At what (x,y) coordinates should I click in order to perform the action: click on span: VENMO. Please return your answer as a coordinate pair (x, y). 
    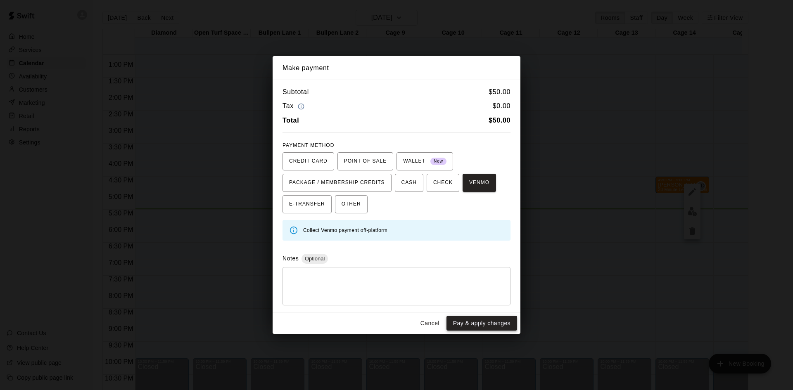
    Looking at the image, I should click on (479, 183).